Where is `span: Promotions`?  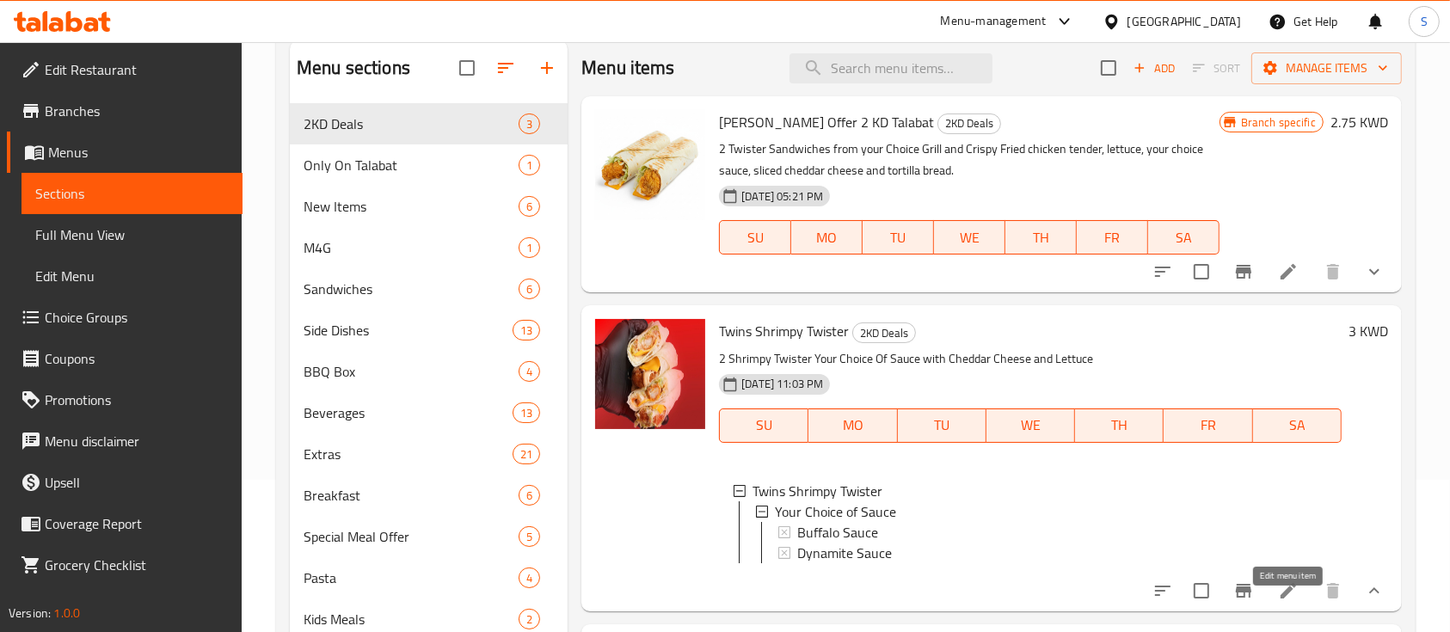
span: Promotions is located at coordinates (137, 400).